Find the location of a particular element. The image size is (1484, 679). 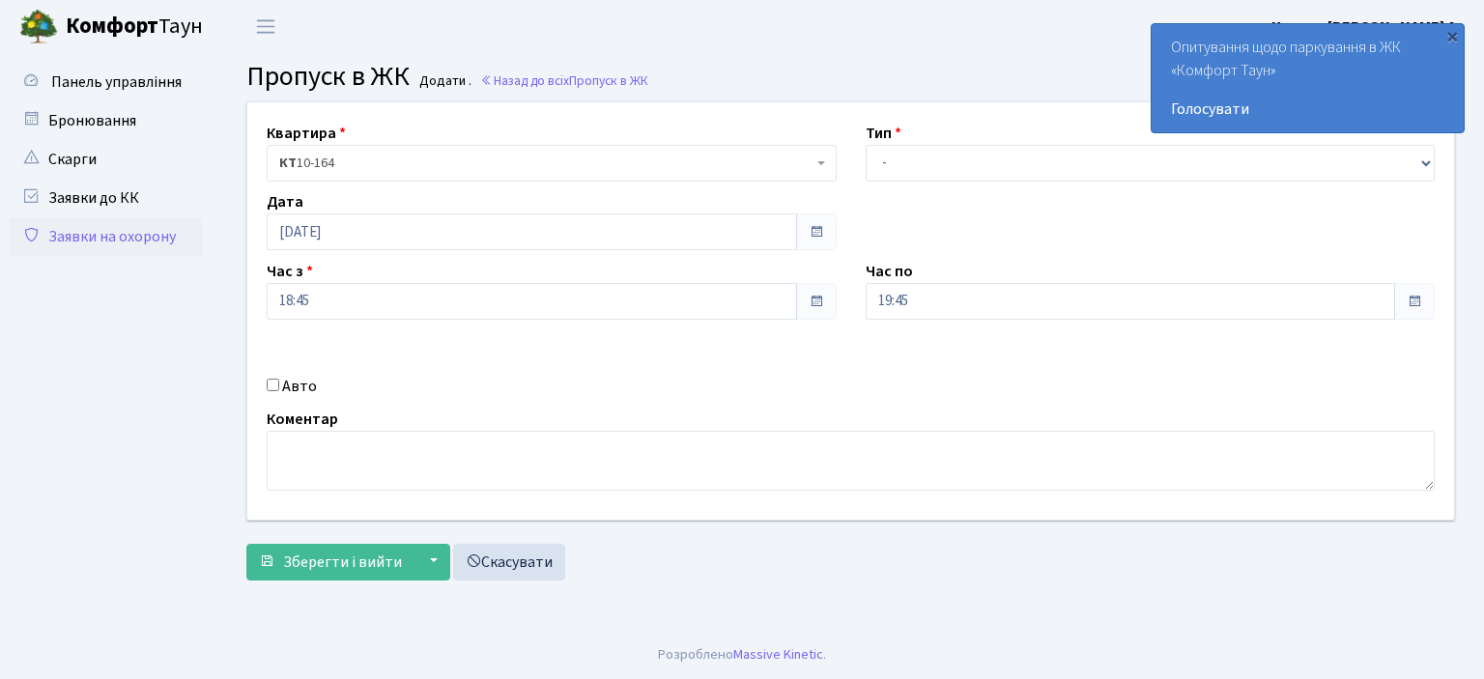

span: Зберегти і вийти is located at coordinates (342, 562).